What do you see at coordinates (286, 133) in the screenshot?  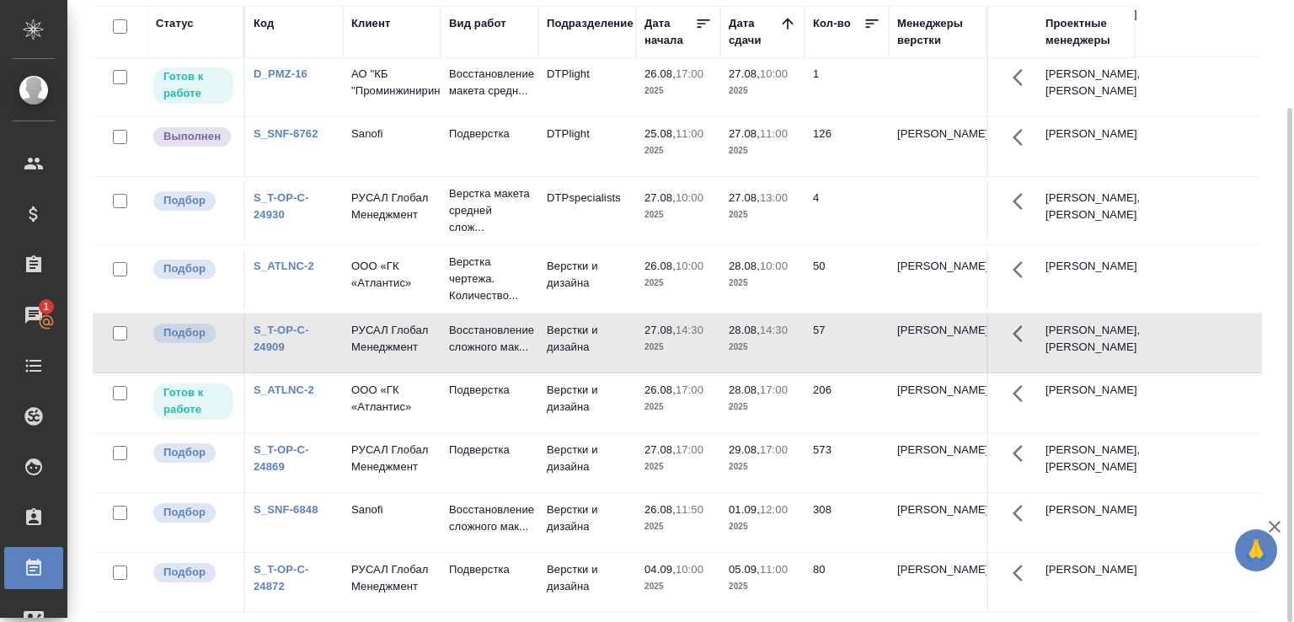 I see `a: S_SNF-6762` at bounding box center [286, 133].